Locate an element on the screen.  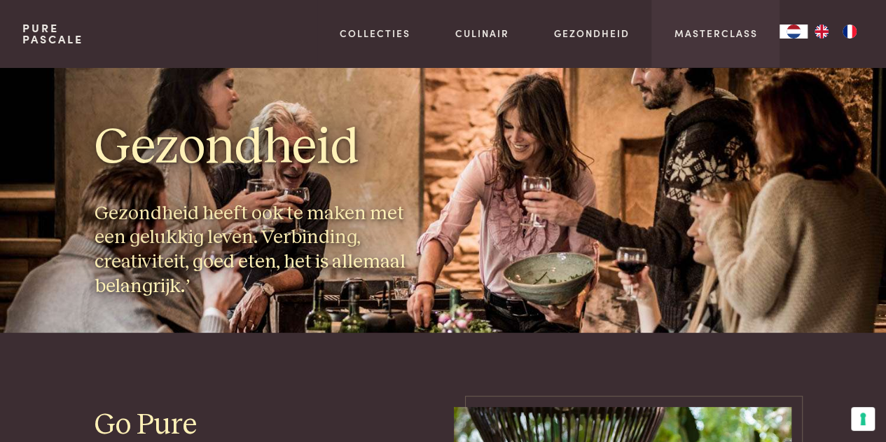
a: FR is located at coordinates (849, 32).